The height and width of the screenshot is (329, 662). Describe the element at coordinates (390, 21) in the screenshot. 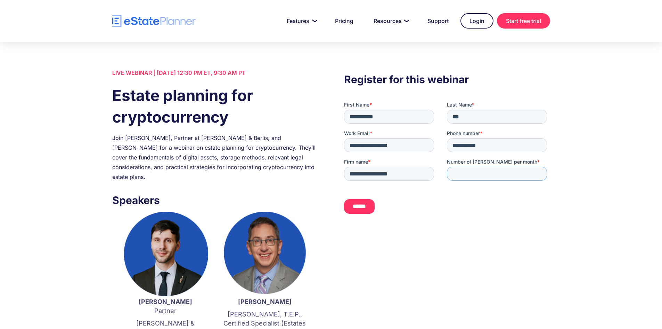

I see `a: Resources` at that location.